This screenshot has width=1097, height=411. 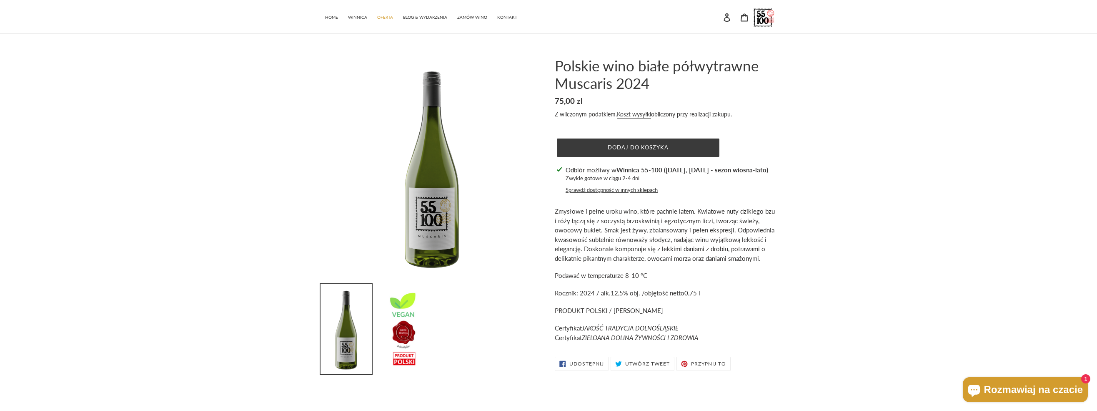 What do you see at coordinates (640, 337) in the screenshot?
I see `em: ZIELOANA DOLINA ŻYWNOŚCI I ZDROWIA` at bounding box center [640, 337].